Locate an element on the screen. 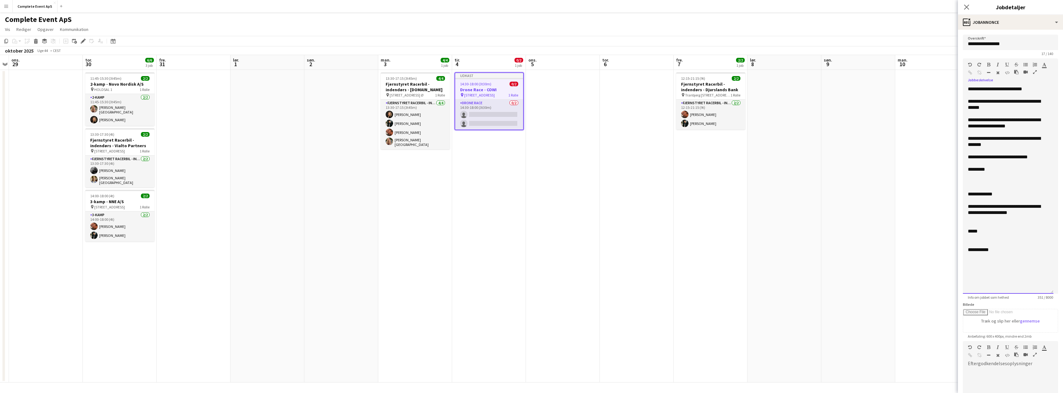  a: Vis is located at coordinates (7, 29).